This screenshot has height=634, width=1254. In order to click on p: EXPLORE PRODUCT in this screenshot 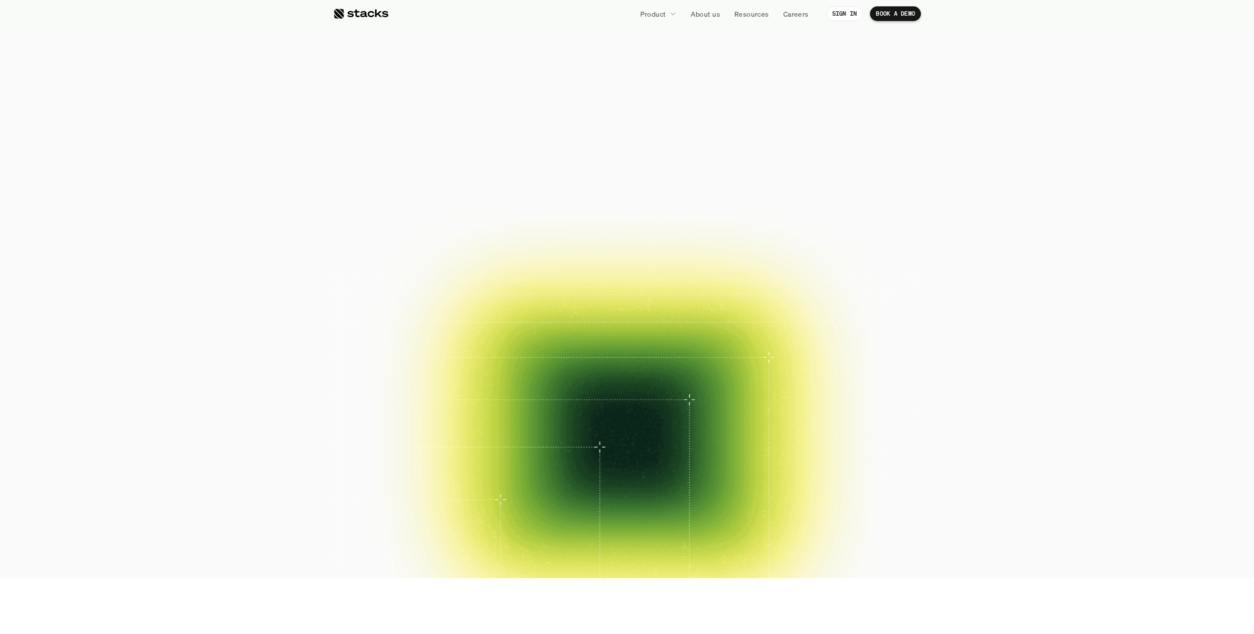, I will do `click(674, 219)`.